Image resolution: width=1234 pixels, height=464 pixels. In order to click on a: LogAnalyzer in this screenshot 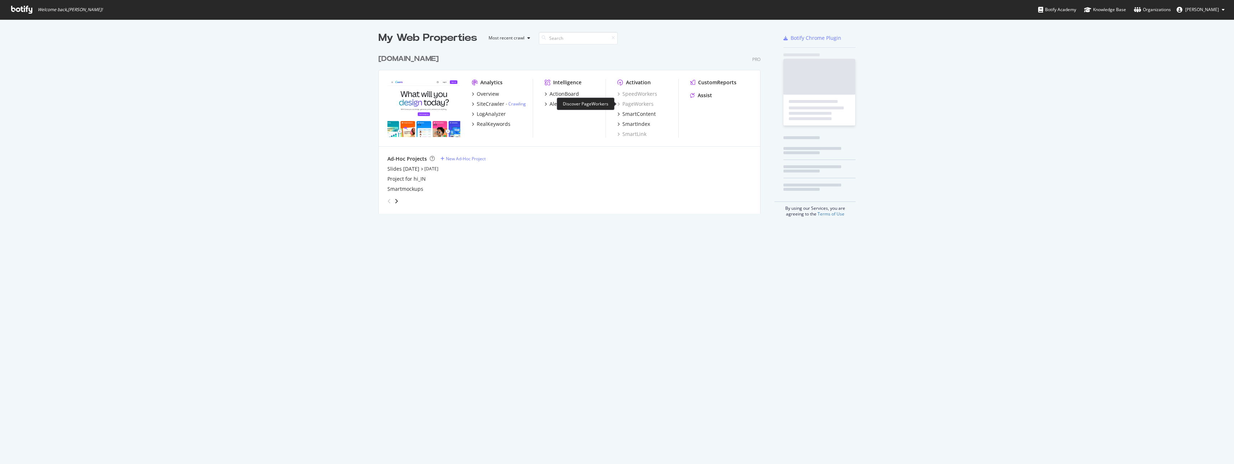, I will do `click(489, 114)`.